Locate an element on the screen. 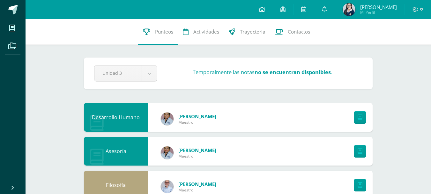 Image resolution: width=431 pixels, height=194 pixels. img: 05091304216df6e21848a617ddd75094.png is located at coordinates (167, 186).